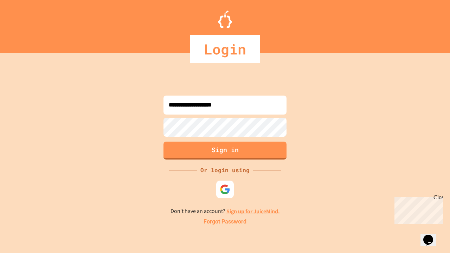  Describe the element at coordinates (225, 49) in the screenshot. I see `div: Login` at that location.